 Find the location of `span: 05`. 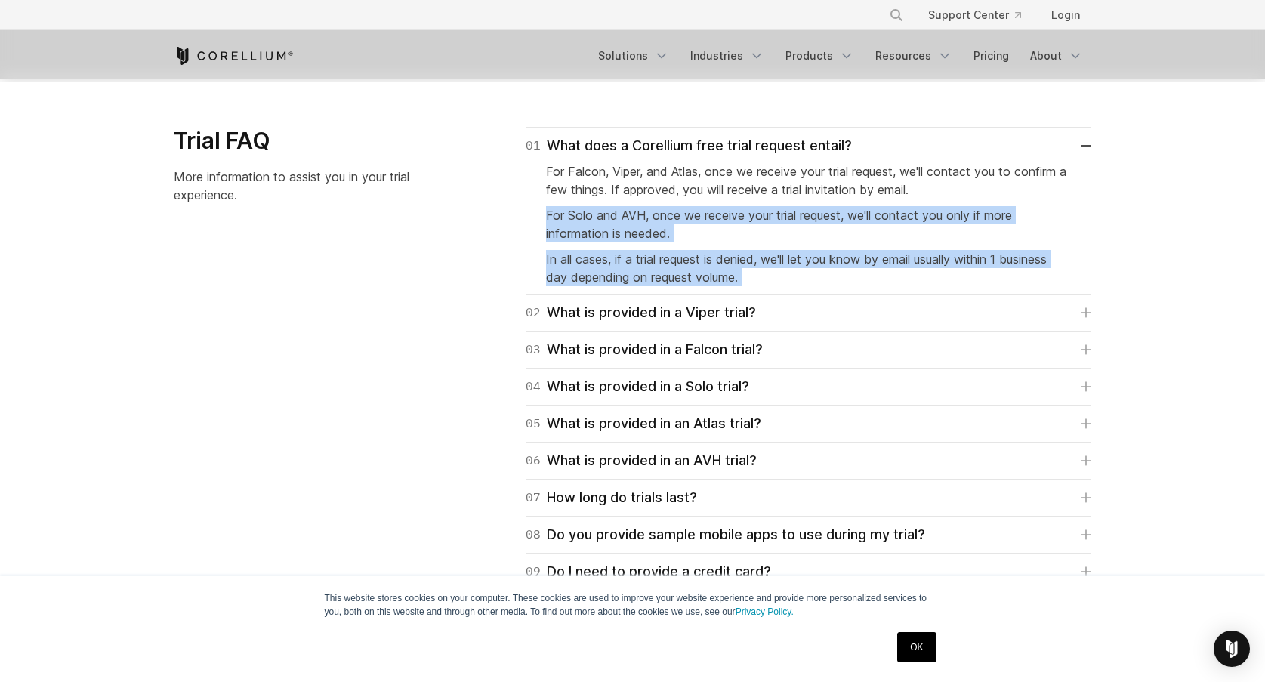

span: 05 is located at coordinates (533, 424).